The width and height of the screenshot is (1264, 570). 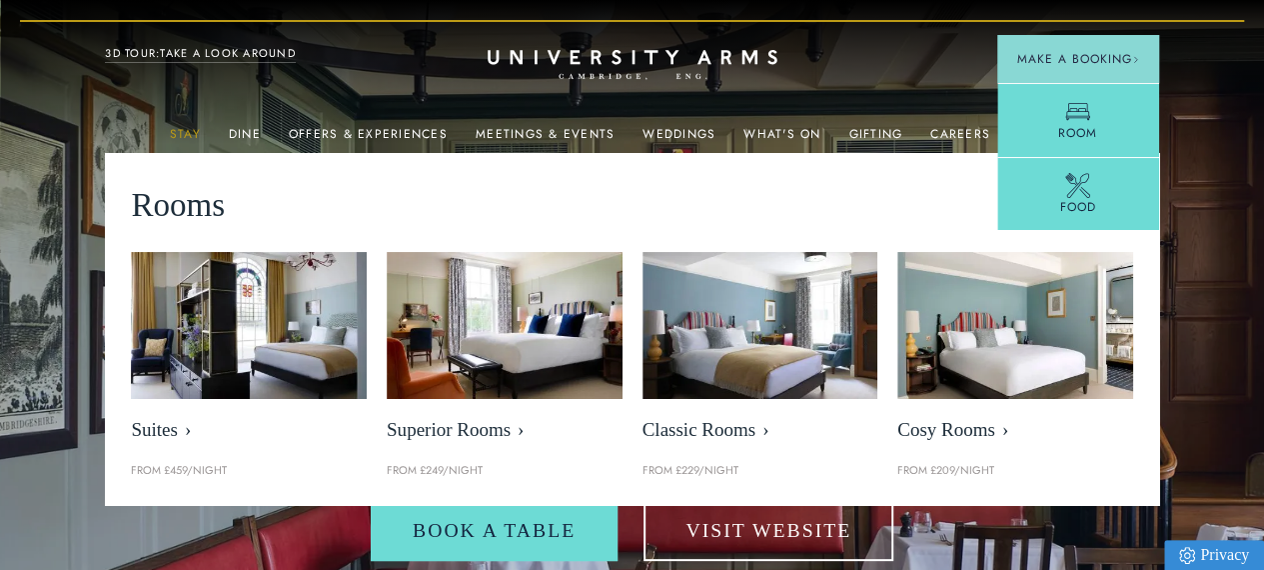 What do you see at coordinates (245, 140) in the screenshot?
I see `a: Dine` at bounding box center [245, 140].